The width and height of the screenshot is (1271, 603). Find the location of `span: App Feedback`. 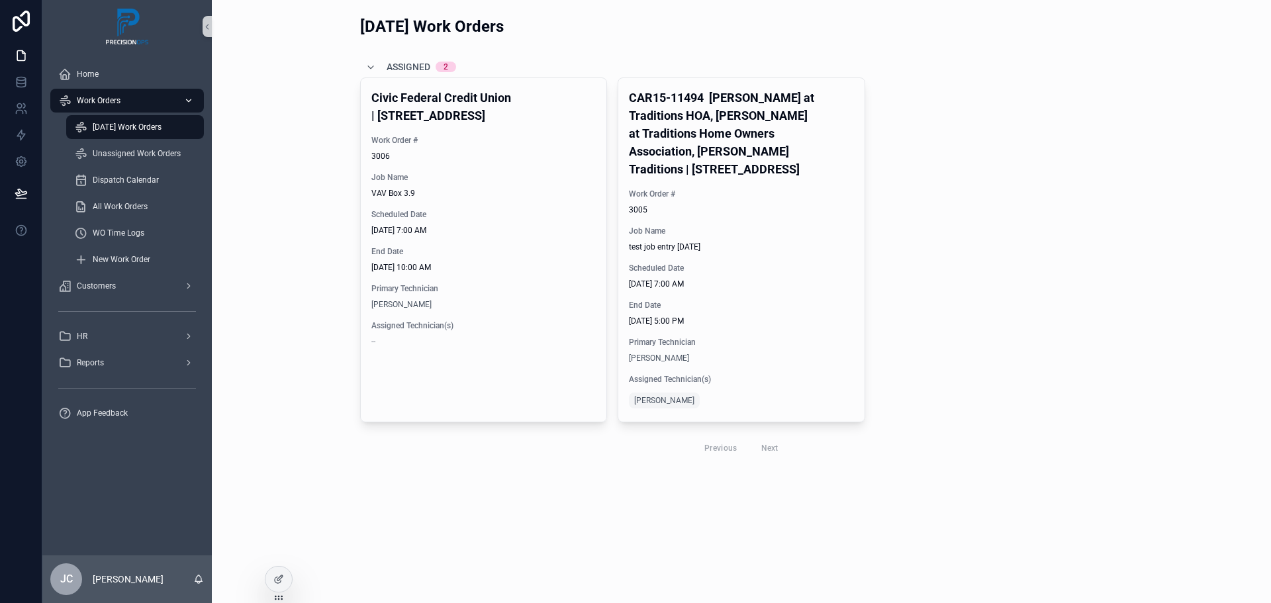

span: App Feedback is located at coordinates (102, 413).